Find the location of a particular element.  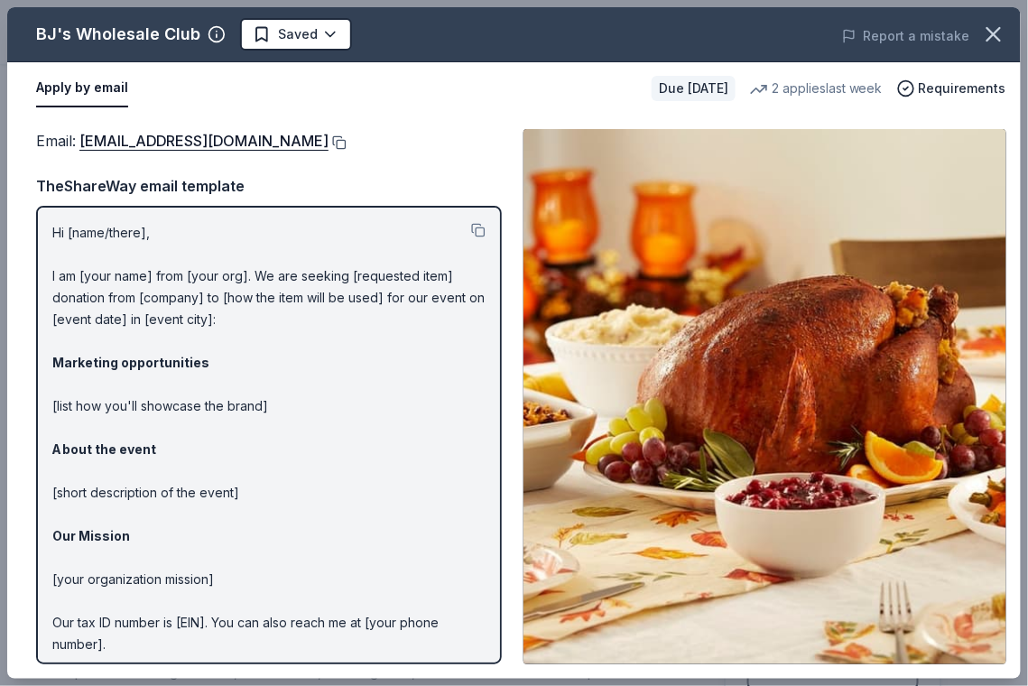

button: Report a mistake is located at coordinates (906, 36).